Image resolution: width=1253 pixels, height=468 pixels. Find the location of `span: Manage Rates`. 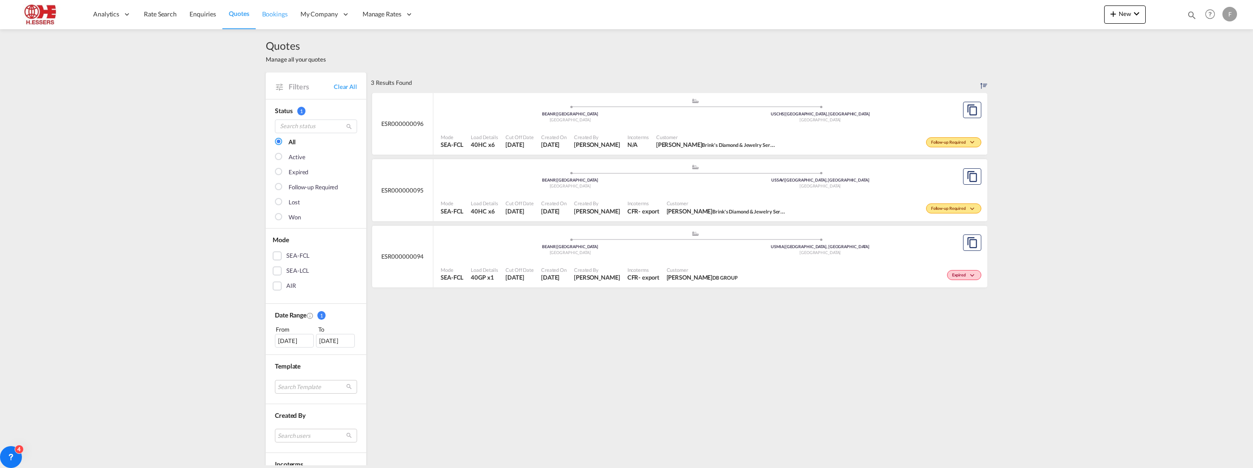

span: Manage Rates is located at coordinates (382, 14).